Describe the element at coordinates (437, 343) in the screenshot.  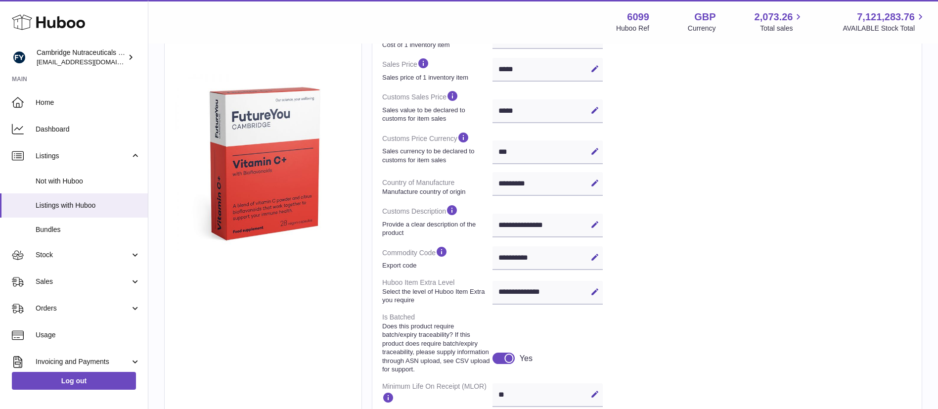
I see `dt: Is Batched` at that location.